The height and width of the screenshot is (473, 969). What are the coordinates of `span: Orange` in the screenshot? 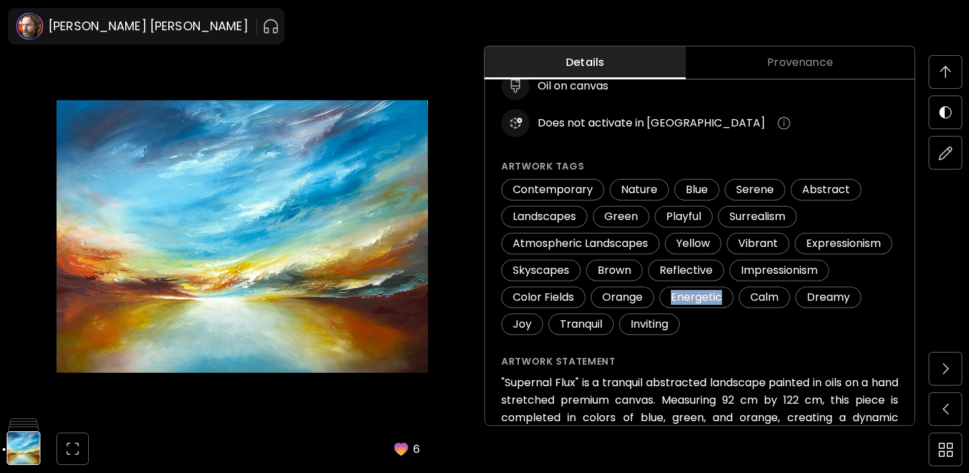 It's located at (622, 297).